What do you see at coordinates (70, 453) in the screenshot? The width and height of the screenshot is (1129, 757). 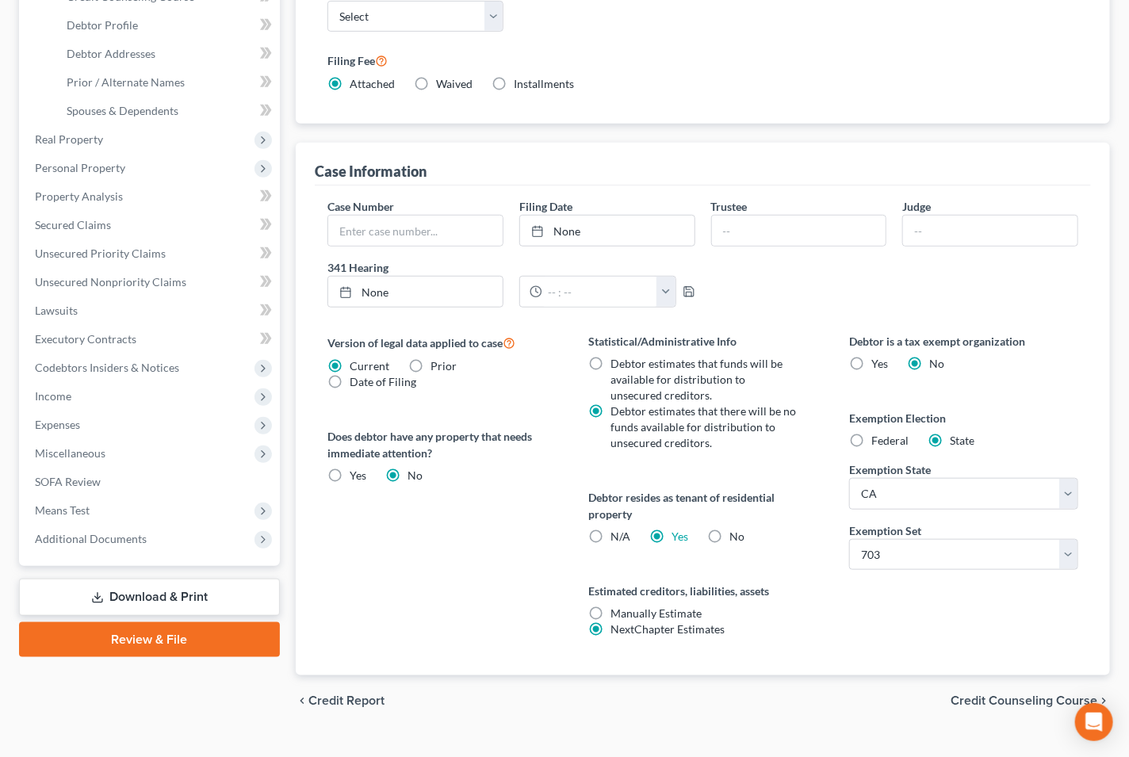 I see `span: Miscellaneous` at bounding box center [70, 453].